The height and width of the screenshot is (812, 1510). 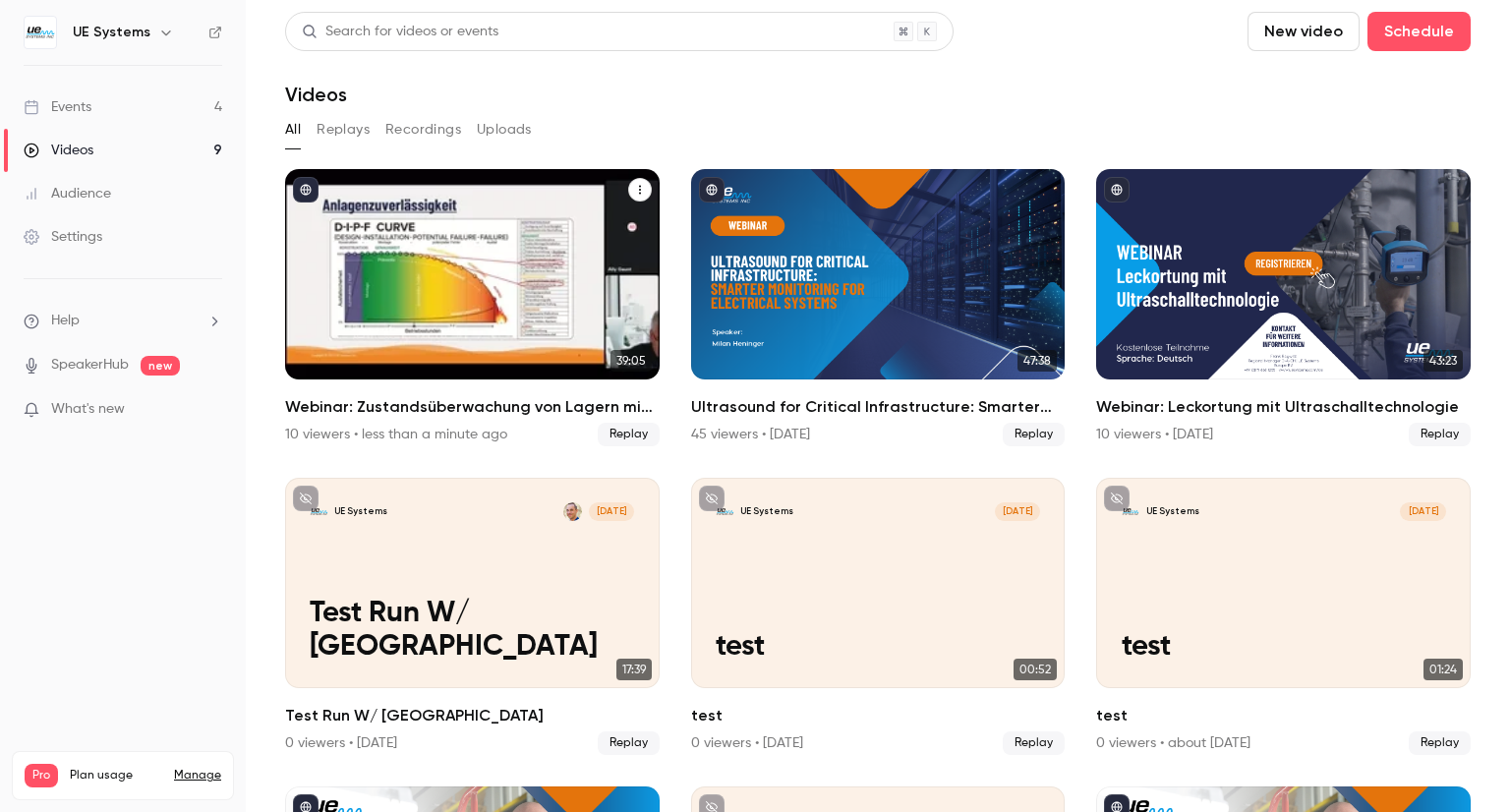 What do you see at coordinates (1037, 361) in the screenshot?
I see `span: 47:38` at bounding box center [1037, 361].